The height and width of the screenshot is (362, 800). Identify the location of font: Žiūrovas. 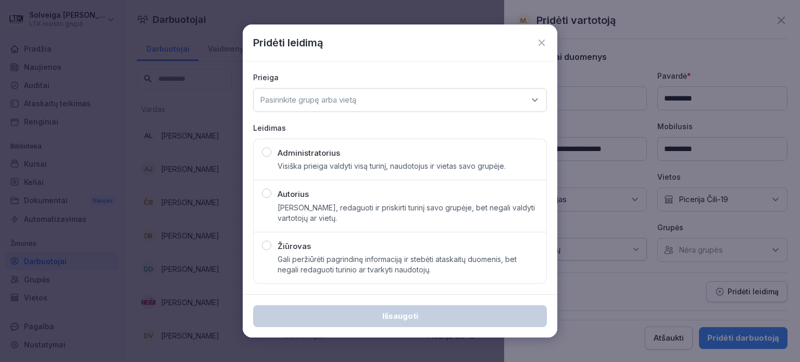
(294, 246).